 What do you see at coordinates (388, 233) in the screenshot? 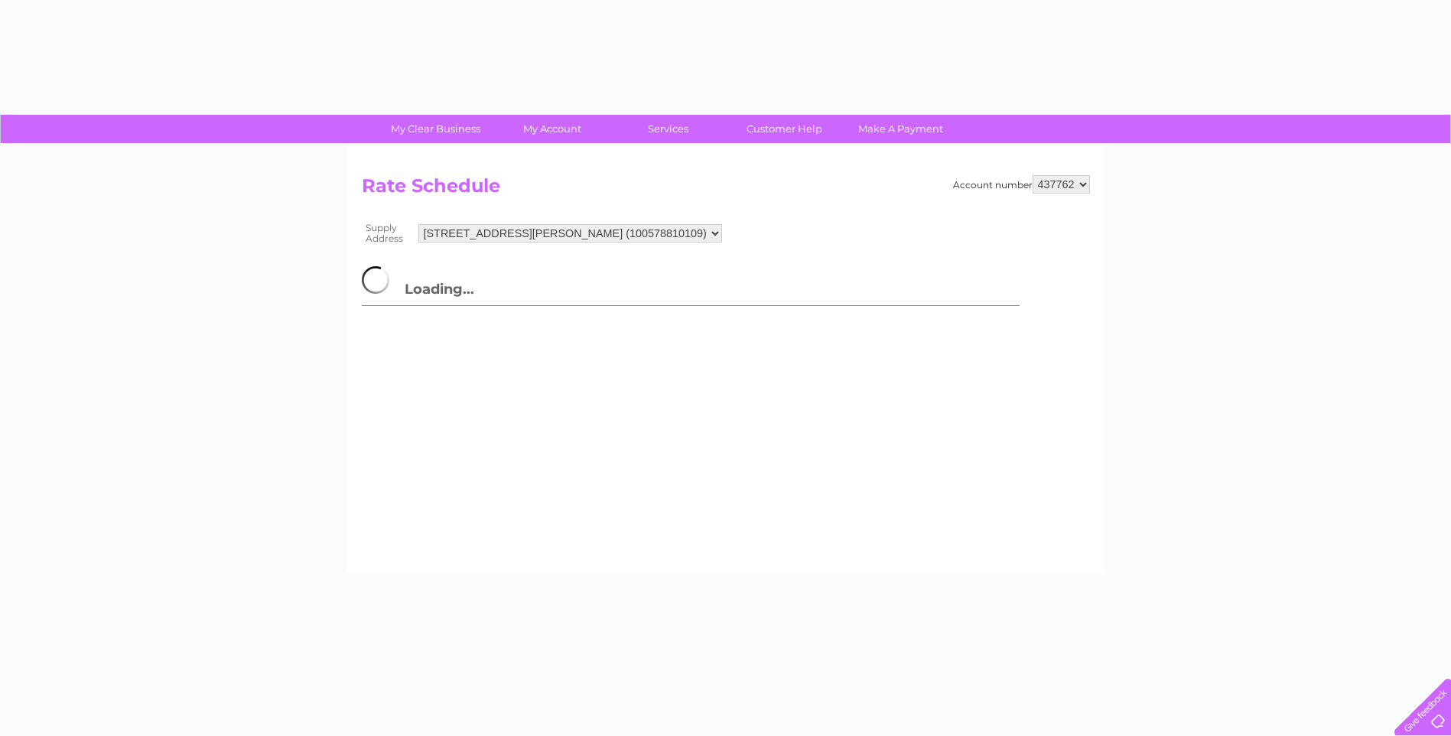
I see `th: Supply Address` at bounding box center [388, 233].